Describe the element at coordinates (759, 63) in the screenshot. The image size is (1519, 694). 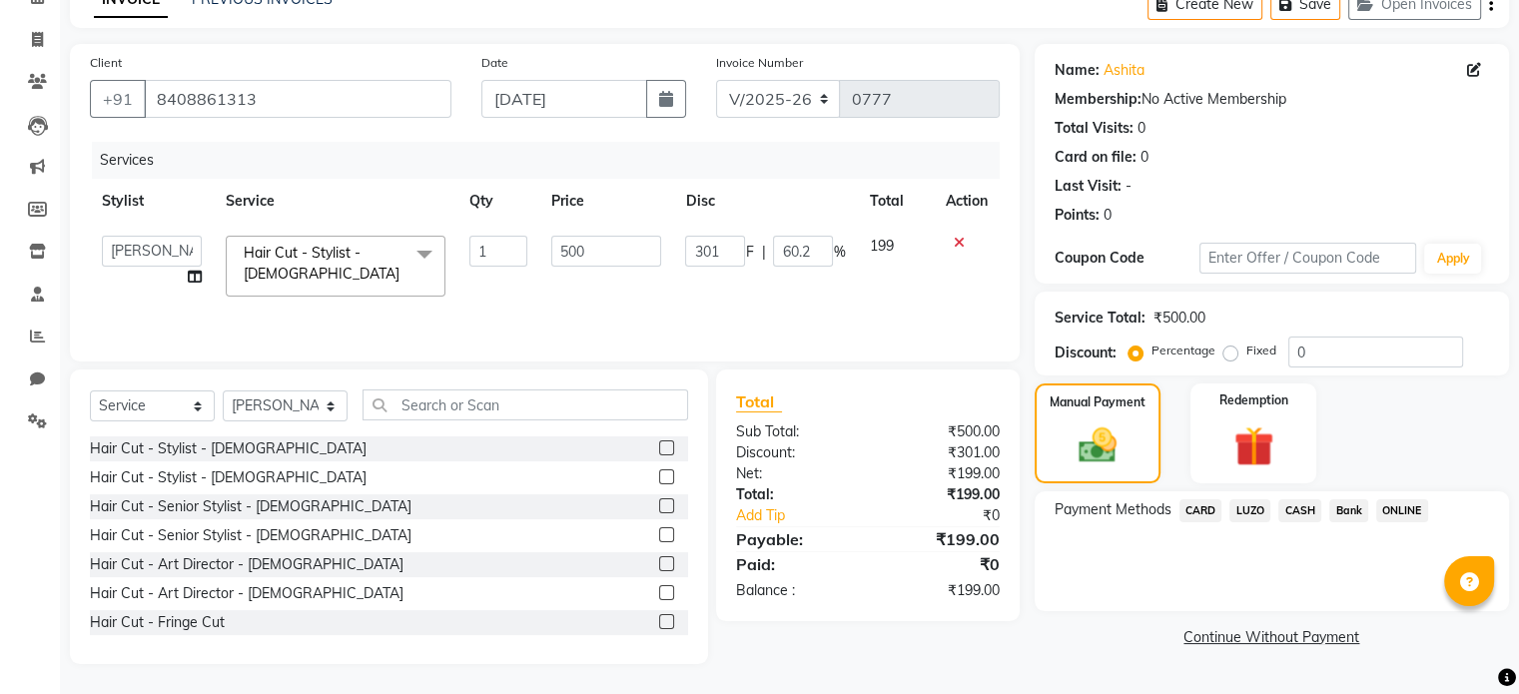
I see `label: Invoice Number` at that location.